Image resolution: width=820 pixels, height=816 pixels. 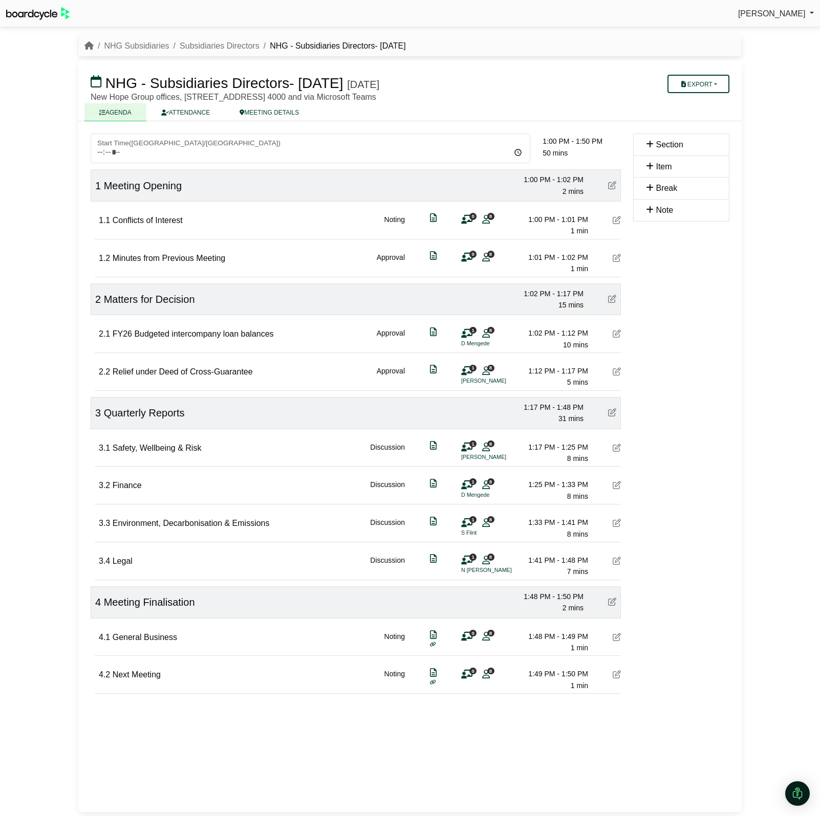 I want to click on span: 2.1, so click(x=104, y=334).